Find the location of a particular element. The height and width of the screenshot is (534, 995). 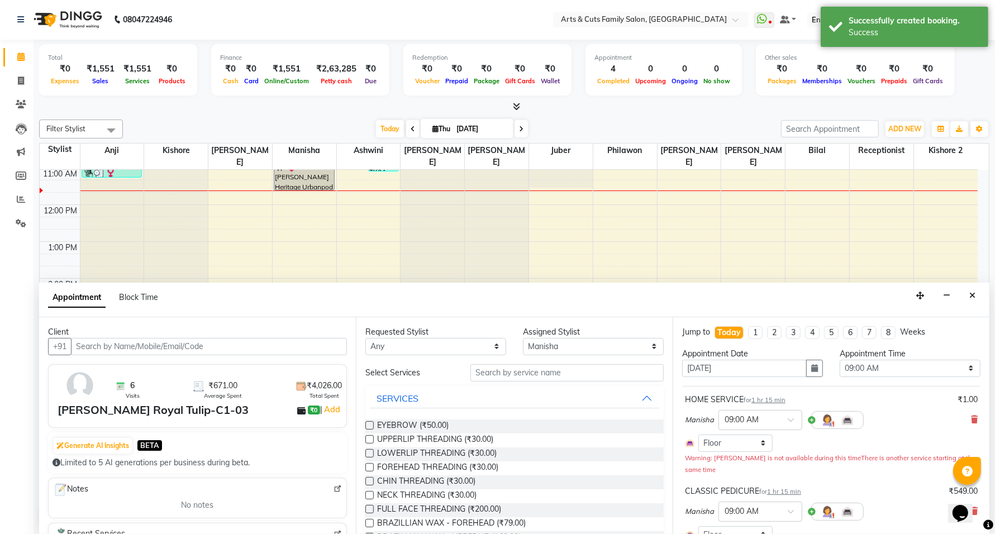

div: Total is located at coordinates (118, 58).